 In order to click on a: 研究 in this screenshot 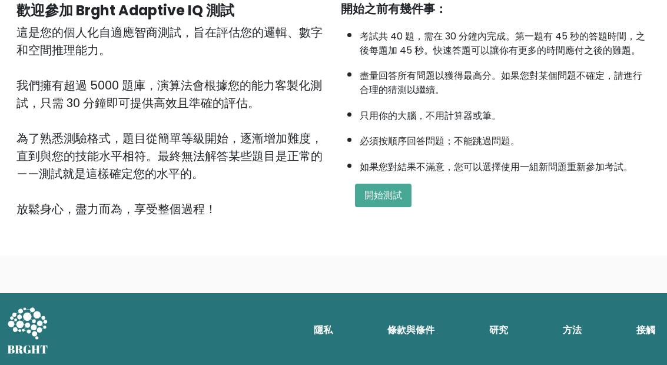, I will do `click(499, 330)`.